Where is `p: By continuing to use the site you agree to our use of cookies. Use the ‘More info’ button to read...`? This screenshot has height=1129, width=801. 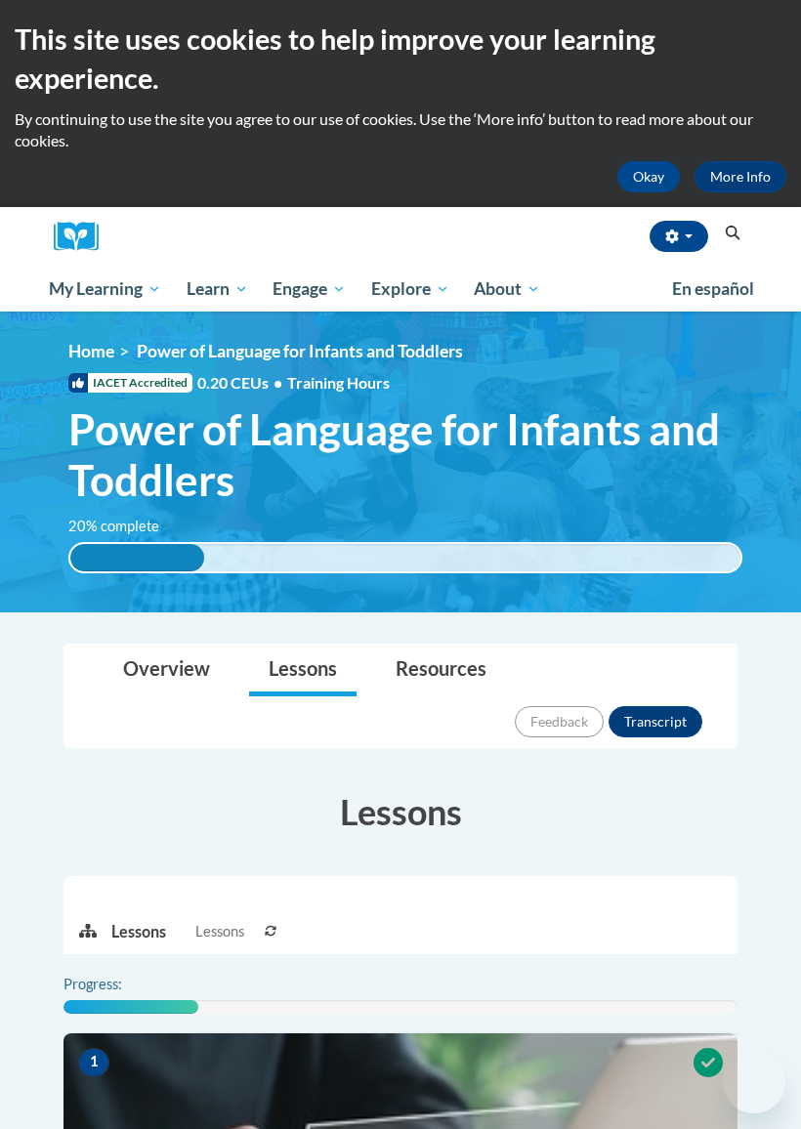
p: By continuing to use the site you agree to our use of cookies. Use the ‘More info’ button to read... is located at coordinates (400, 130).